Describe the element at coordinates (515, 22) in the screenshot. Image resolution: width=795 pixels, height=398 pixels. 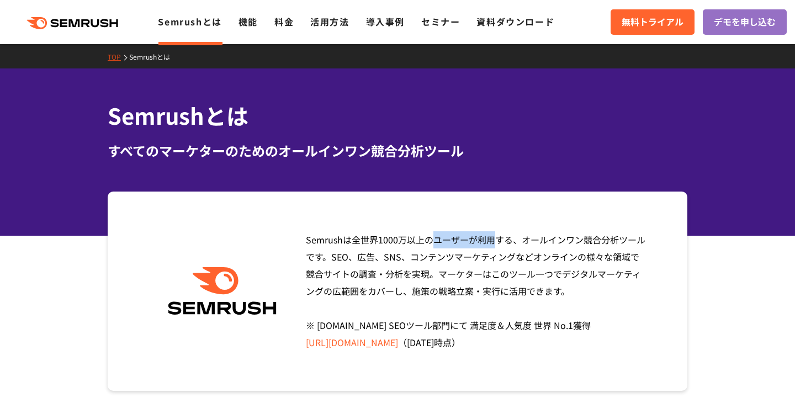
I see `a: 資料ダウンロード` at that location.